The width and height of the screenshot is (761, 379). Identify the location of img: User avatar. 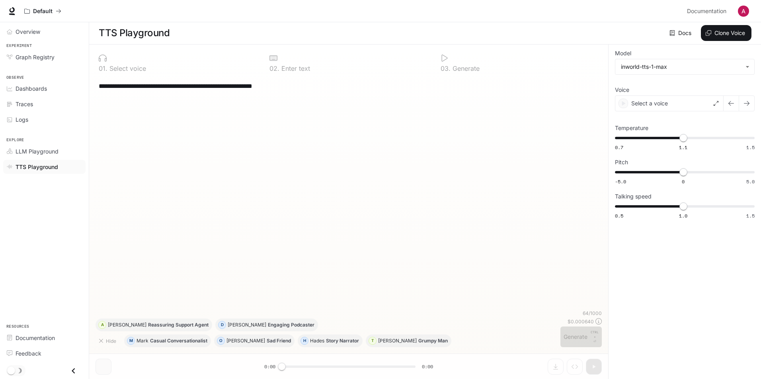
(743, 11).